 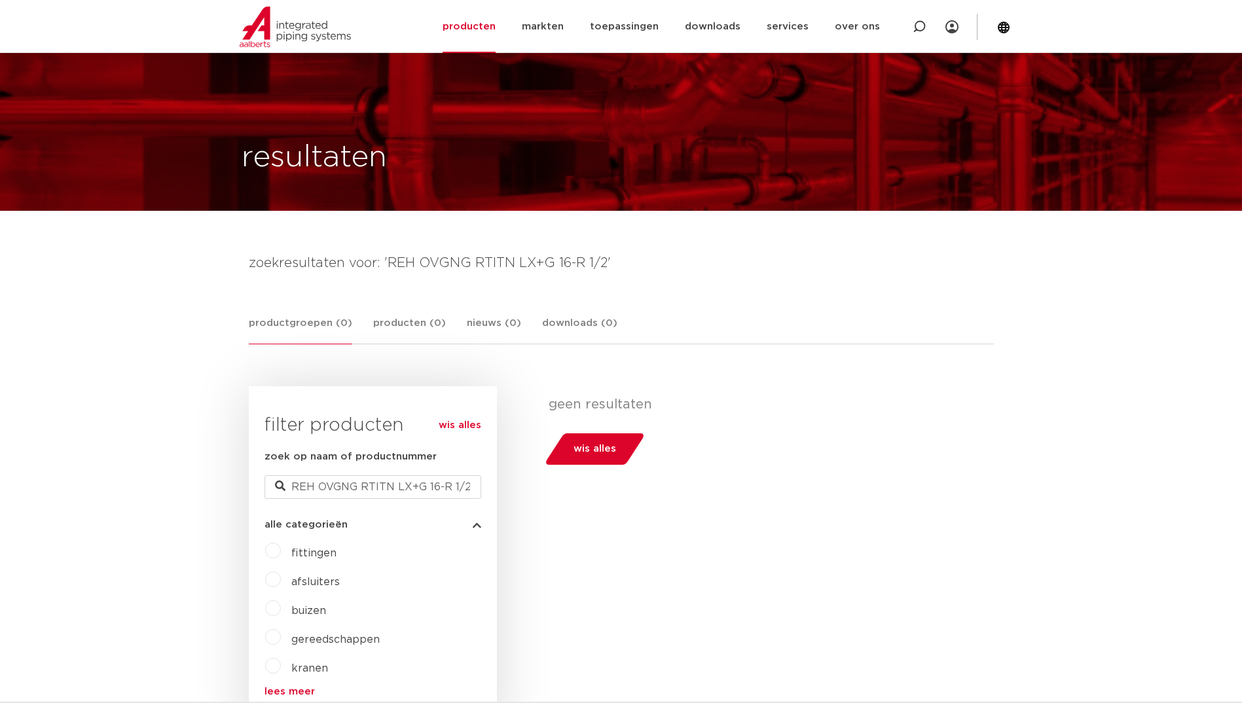 What do you see at coordinates (316, 582) in the screenshot?
I see `span: afsluiters` at bounding box center [316, 582].